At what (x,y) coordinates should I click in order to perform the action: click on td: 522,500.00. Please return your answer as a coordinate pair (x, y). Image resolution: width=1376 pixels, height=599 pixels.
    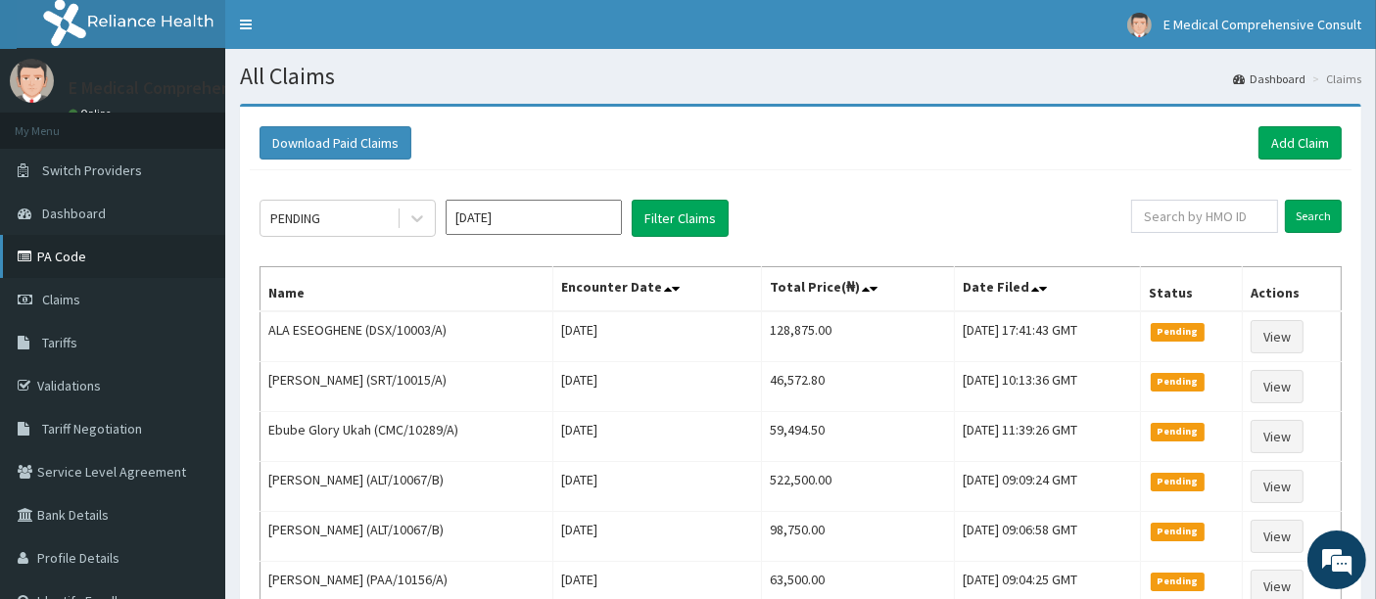
    Looking at the image, I should click on (857, 487).